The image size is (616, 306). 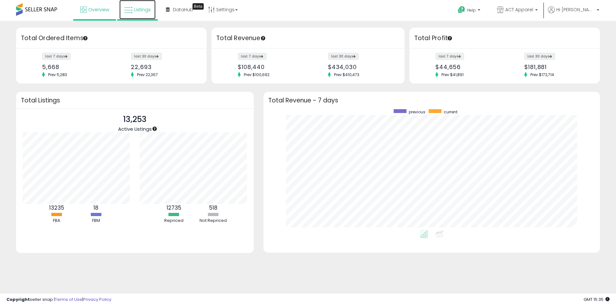 I want to click on div: Repriced, so click(x=174, y=220).